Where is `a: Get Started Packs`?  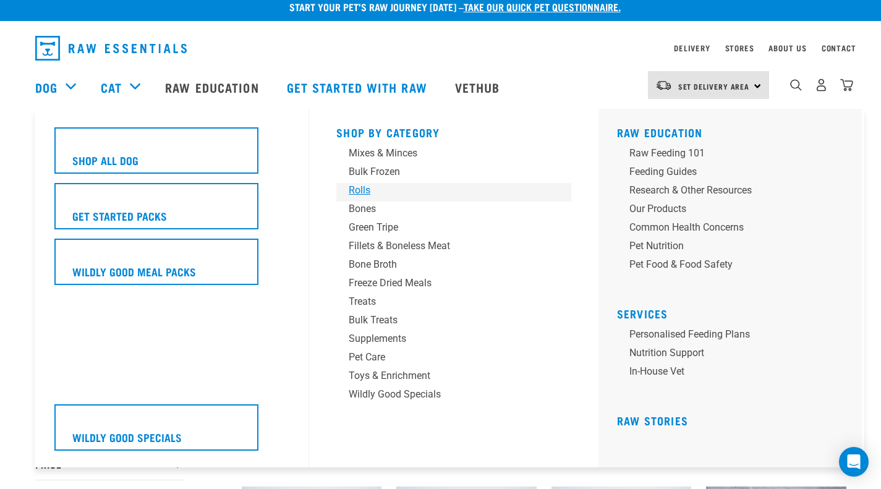 a: Get Started Packs is located at coordinates (172, 211).